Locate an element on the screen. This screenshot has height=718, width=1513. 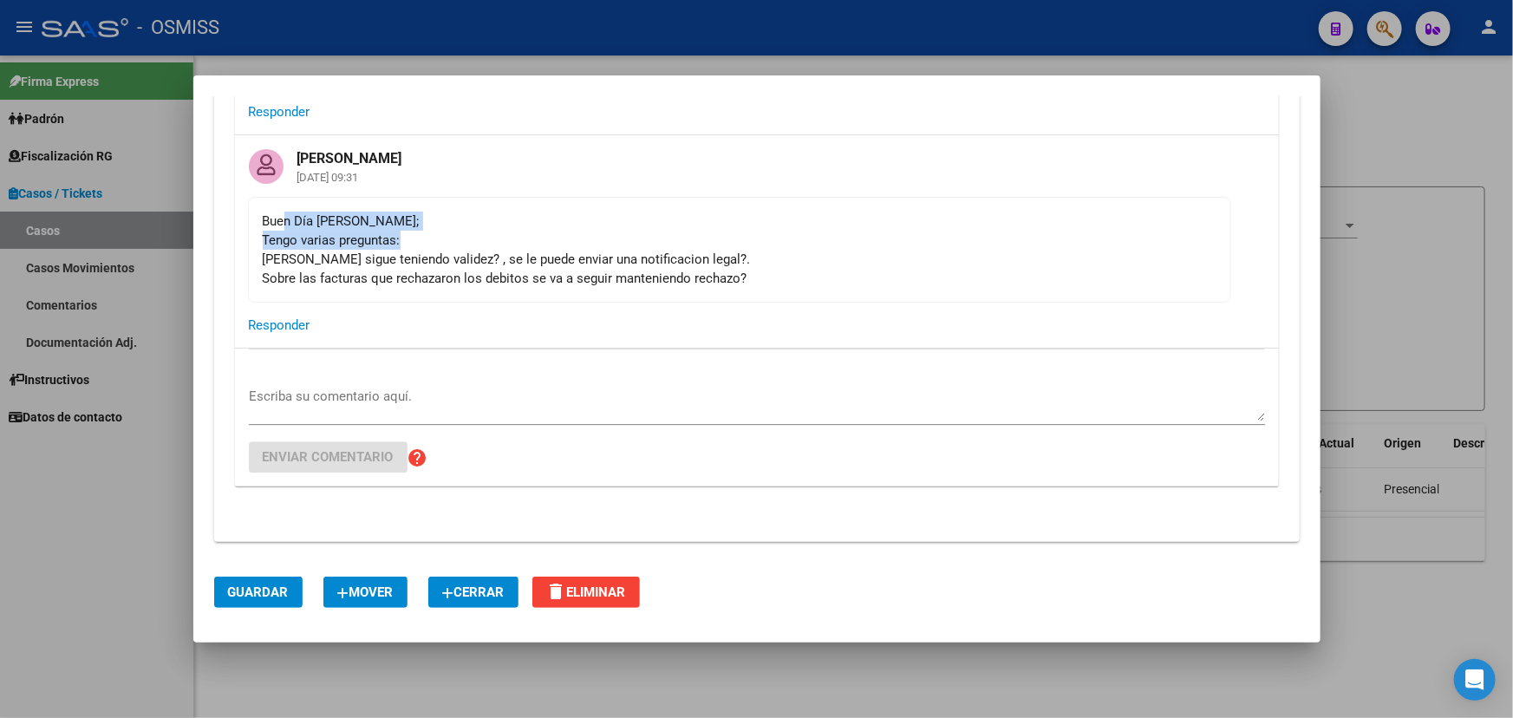
button: Cerrar is located at coordinates (473, 592).